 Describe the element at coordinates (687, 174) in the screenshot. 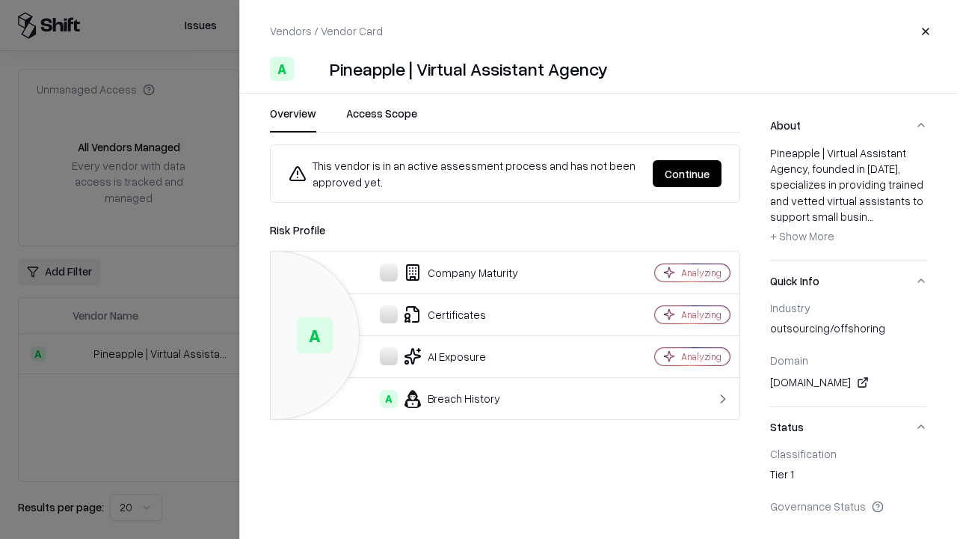

I see `button: Continue` at that location.